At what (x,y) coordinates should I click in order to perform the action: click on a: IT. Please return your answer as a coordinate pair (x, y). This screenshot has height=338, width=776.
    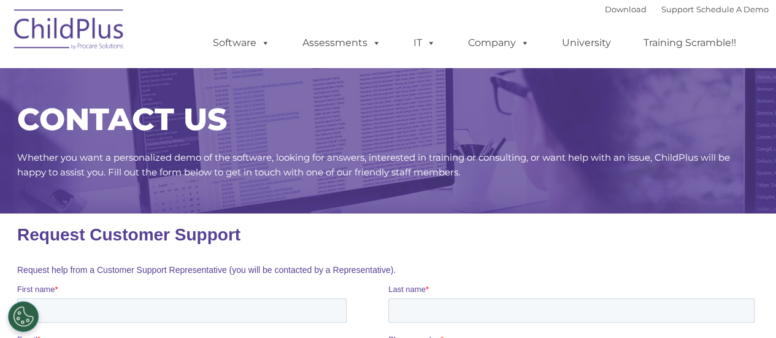
    Looking at the image, I should click on (425, 43).